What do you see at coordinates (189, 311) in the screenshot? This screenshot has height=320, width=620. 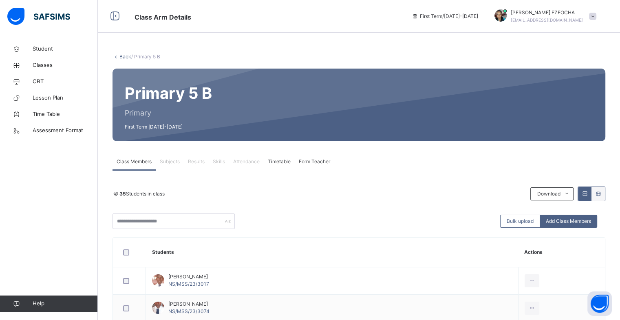 I see `span: NS/MSS/23/3074` at bounding box center [189, 311].